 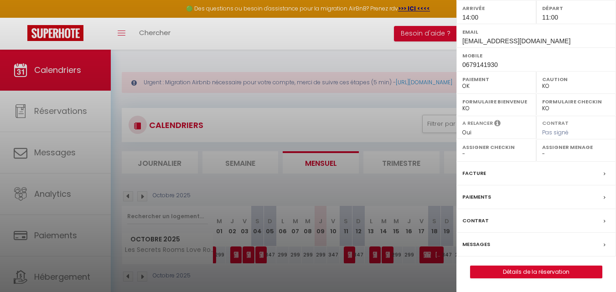 I want to click on label: Formulaire Bienvenue, so click(x=496, y=102).